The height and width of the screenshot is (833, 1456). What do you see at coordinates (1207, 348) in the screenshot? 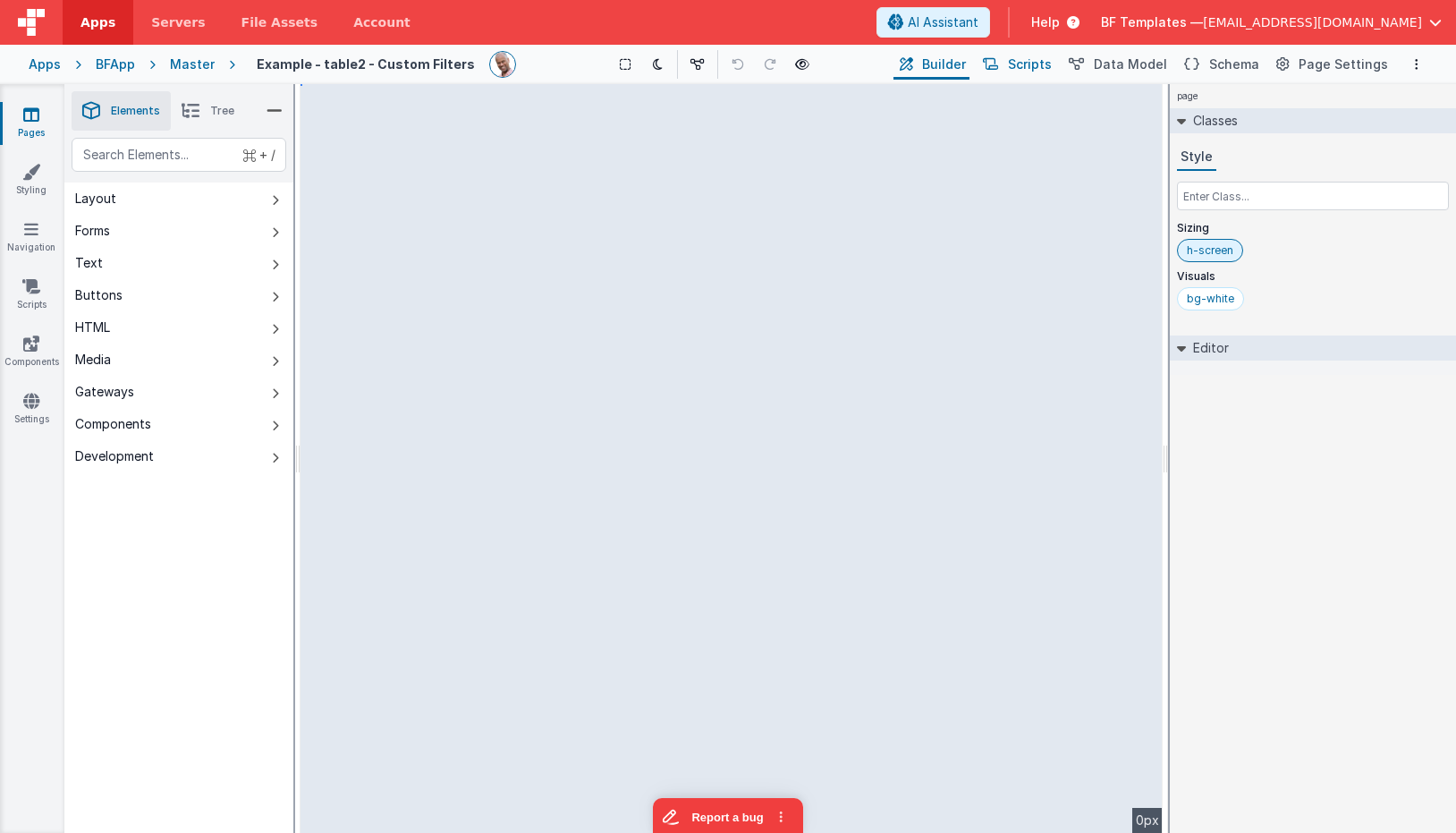
I see `h2: Editor` at bounding box center [1207, 348].